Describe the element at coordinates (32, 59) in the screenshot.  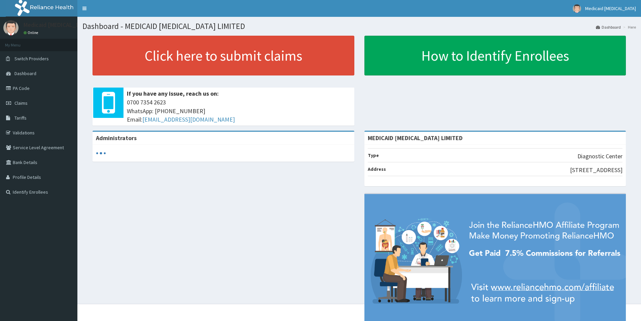
I see `span: Switch Providers` at that location.